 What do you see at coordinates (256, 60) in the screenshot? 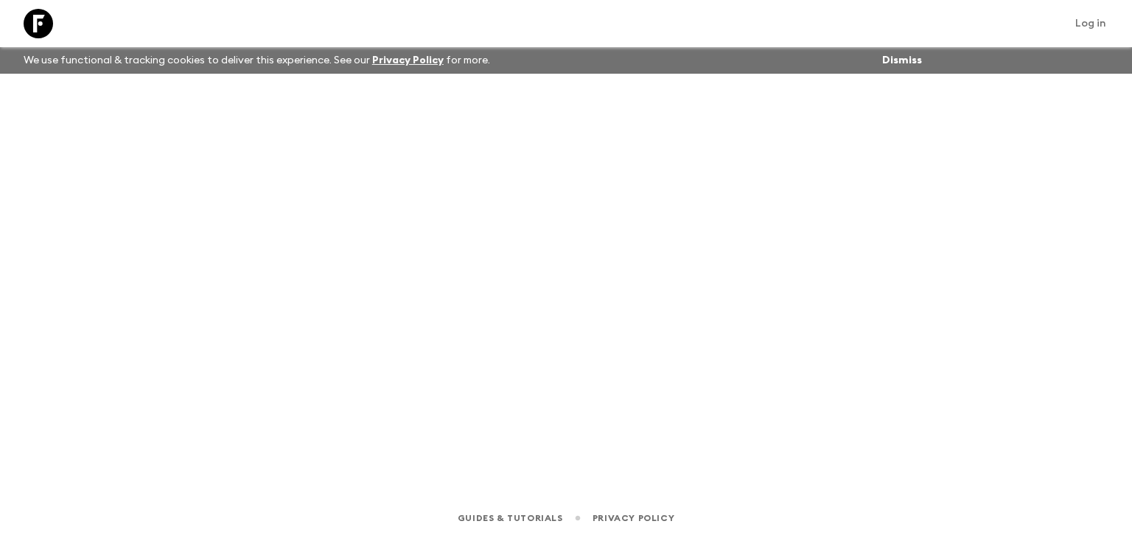
I see `p: We use functional & tracking cookies to deliver this experience. See our for more.` at bounding box center [256, 60].